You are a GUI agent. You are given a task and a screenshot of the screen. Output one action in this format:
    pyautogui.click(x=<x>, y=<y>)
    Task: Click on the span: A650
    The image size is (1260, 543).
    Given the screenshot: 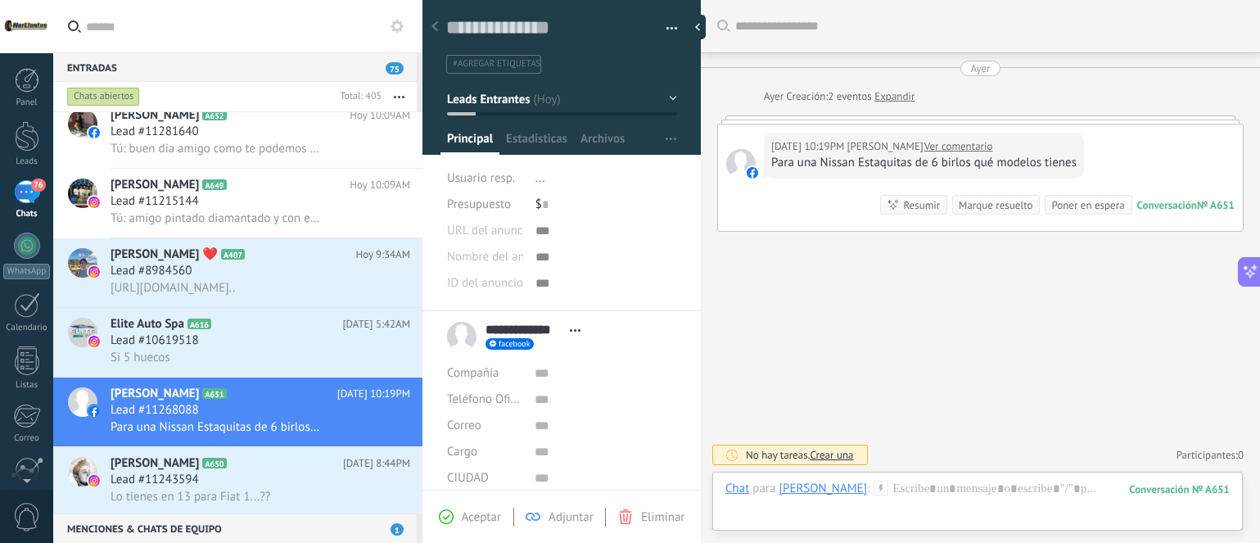 What is the action you would take?
    pyautogui.click(x=214, y=462)
    